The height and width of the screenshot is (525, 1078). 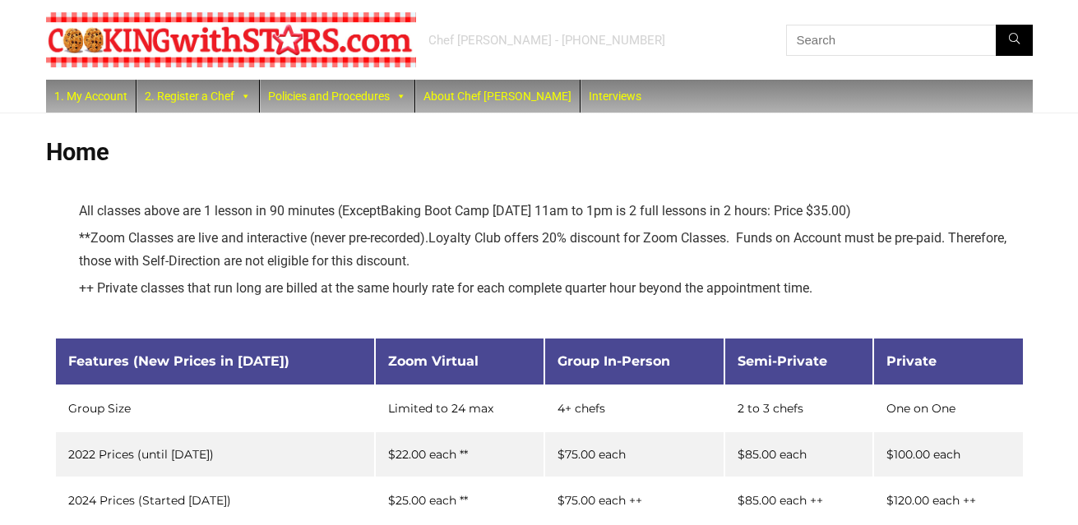 I want to click on div: $120.00 each ++, so click(x=948, y=501).